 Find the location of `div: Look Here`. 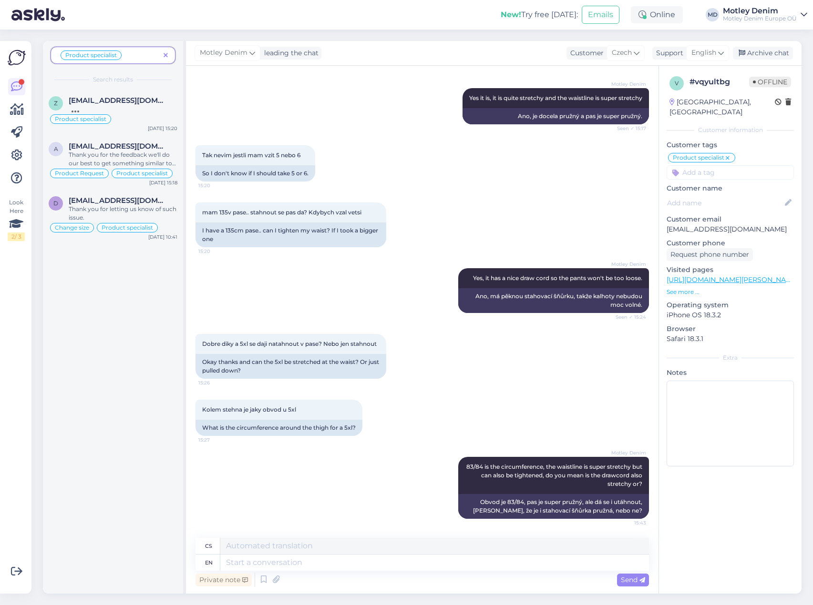

div: Look Here is located at coordinates (16, 220).